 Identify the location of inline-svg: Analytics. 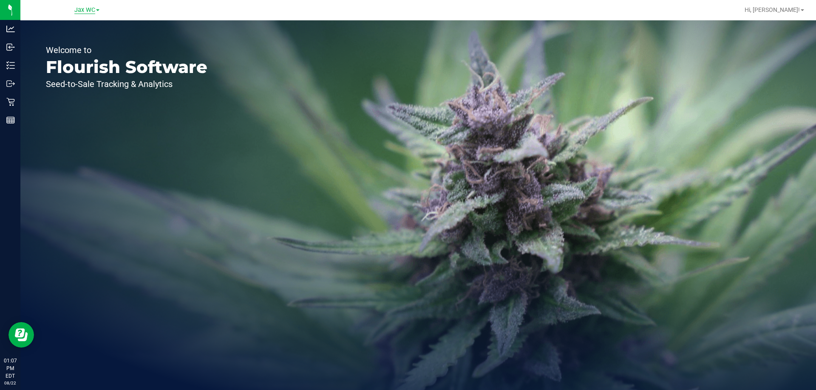
(11, 29).